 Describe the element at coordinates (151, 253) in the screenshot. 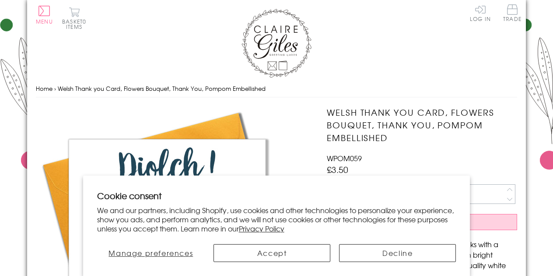

I see `button: Manage preferences` at that location.